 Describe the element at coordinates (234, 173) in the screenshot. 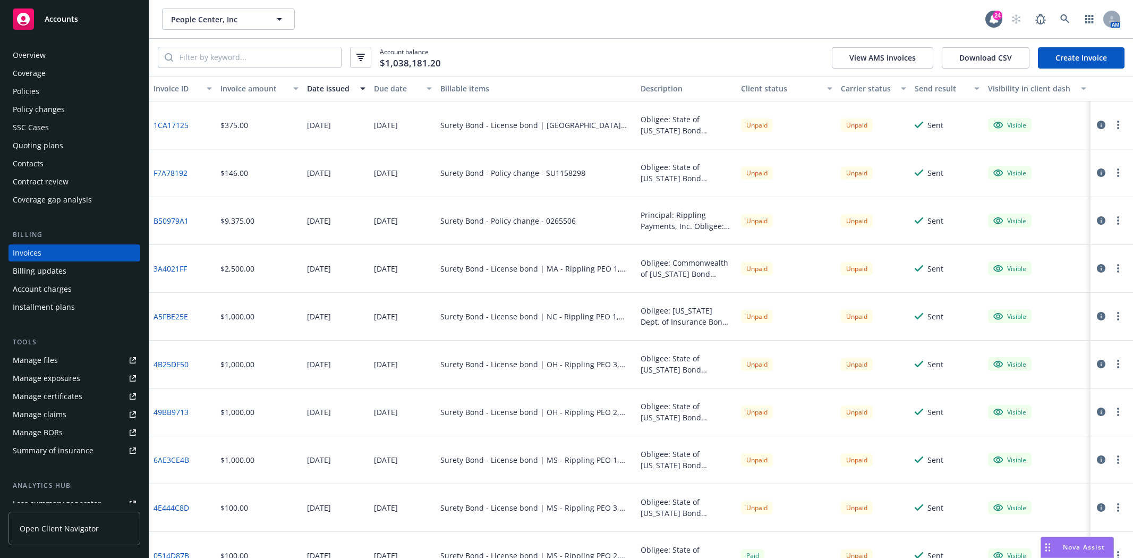

I see `div: $146.00` at that location.